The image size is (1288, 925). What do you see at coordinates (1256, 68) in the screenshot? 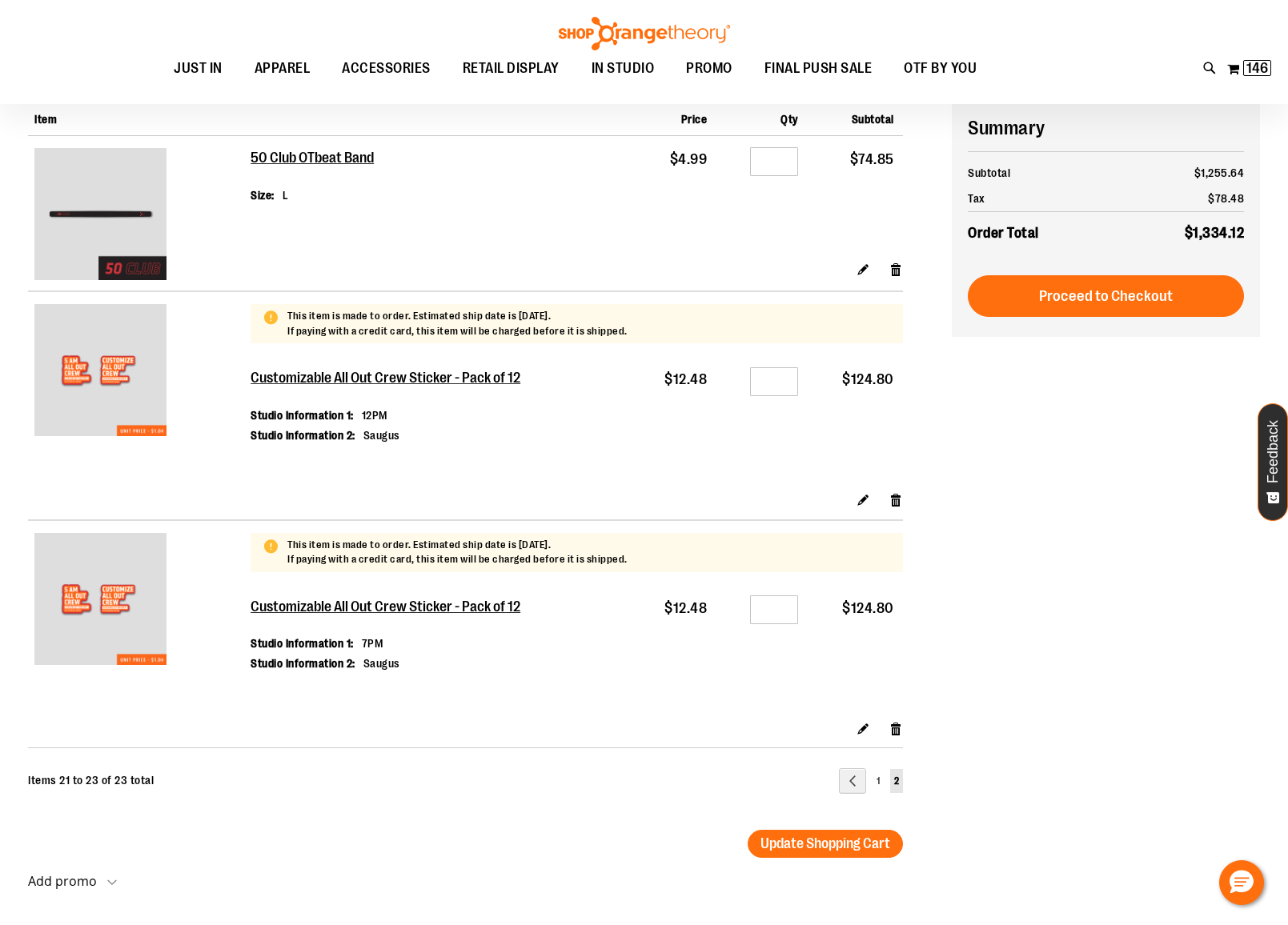
I see `span: 146` at bounding box center [1256, 68].